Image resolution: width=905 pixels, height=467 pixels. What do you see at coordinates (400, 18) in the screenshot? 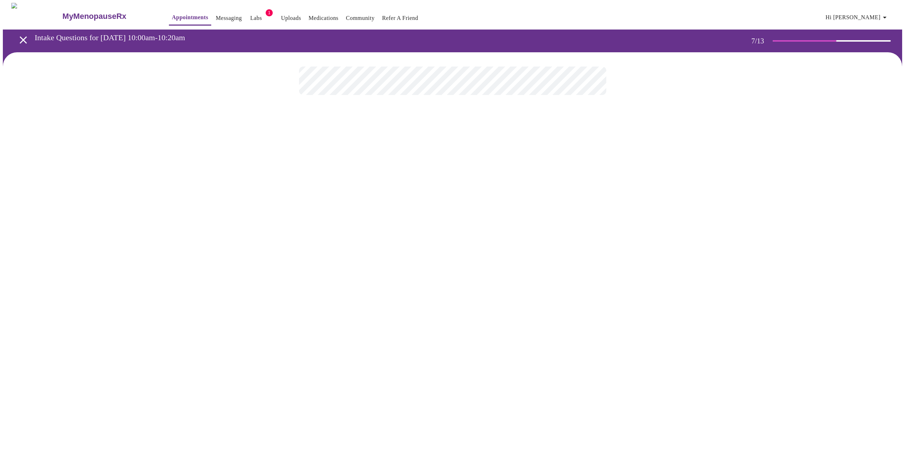
I see `a: Refer a Friend` at bounding box center [400, 18].